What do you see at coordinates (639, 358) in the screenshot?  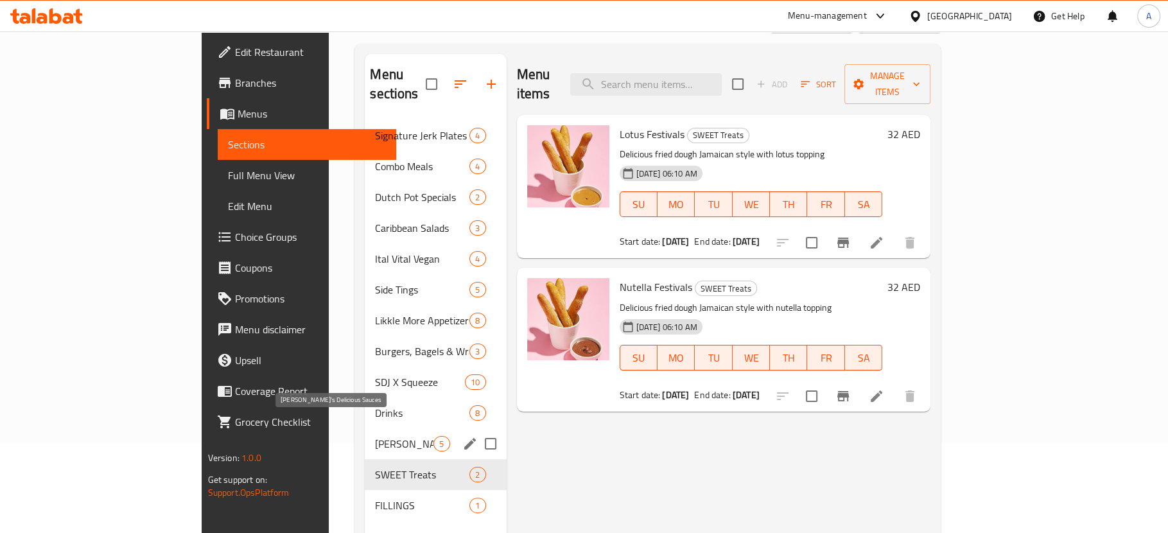 I see `span: SU` at bounding box center [639, 358].